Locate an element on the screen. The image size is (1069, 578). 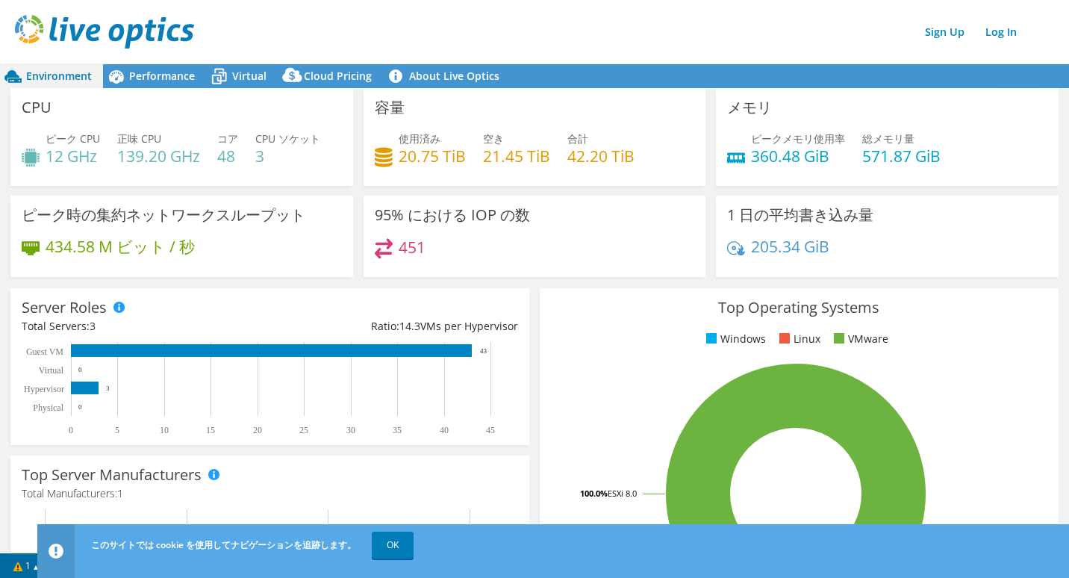
h4: 20.75 TiB is located at coordinates (432, 156).